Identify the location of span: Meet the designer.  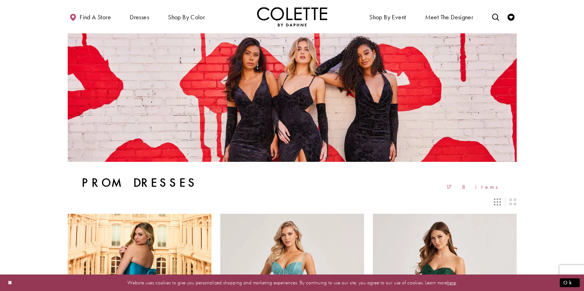
(449, 17).